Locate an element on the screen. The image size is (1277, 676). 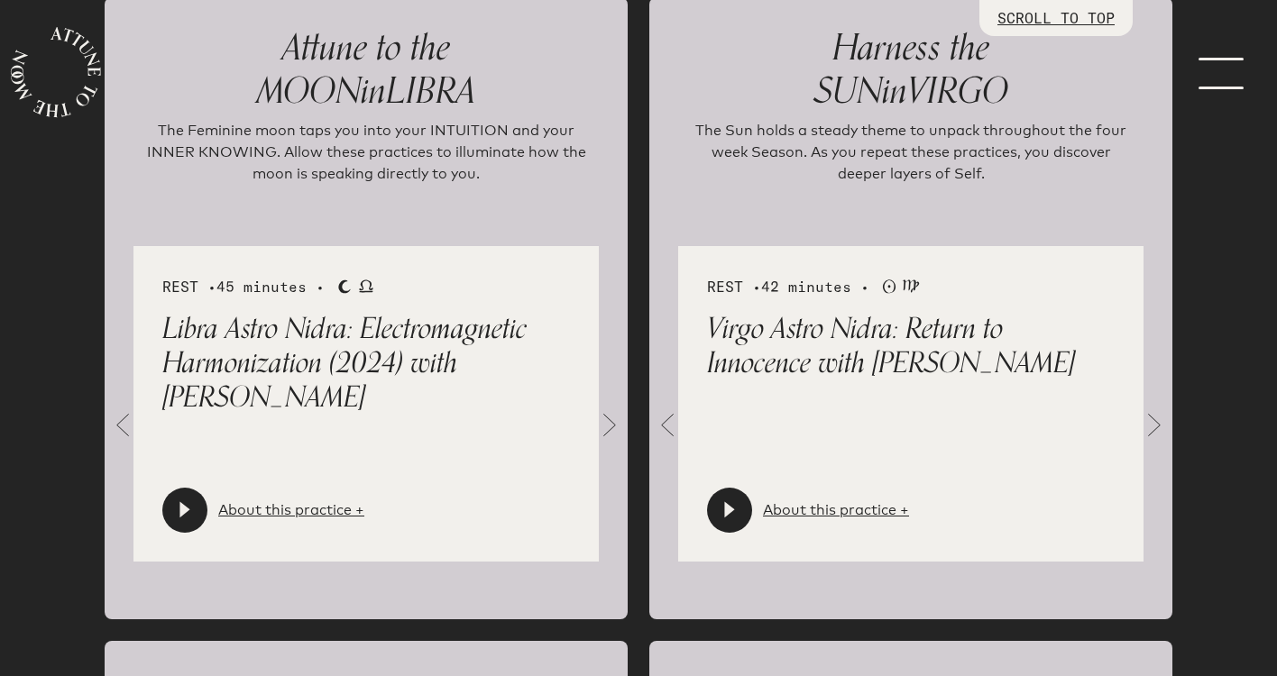
p: MOON LIBRA is located at coordinates (366, 69).